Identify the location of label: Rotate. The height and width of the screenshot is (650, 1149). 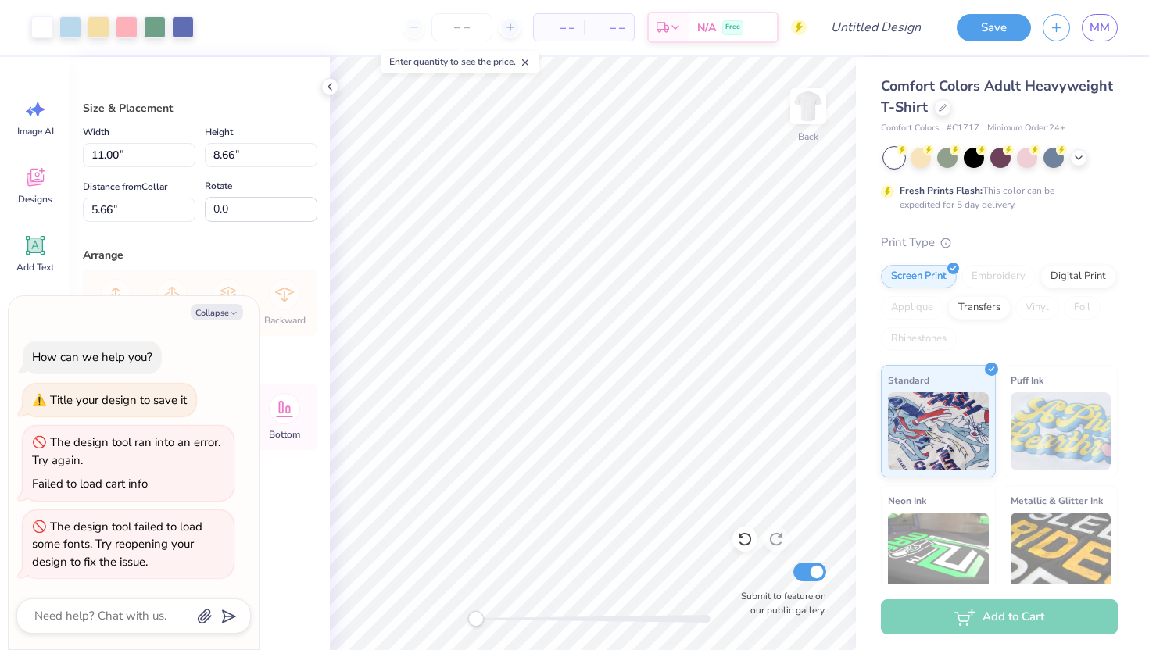
(218, 186).